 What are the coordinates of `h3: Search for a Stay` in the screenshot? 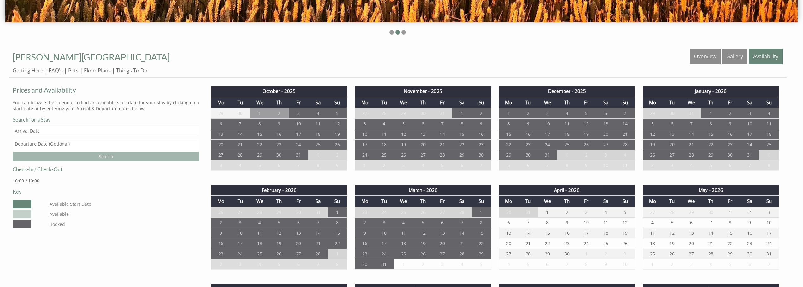 It's located at (106, 120).